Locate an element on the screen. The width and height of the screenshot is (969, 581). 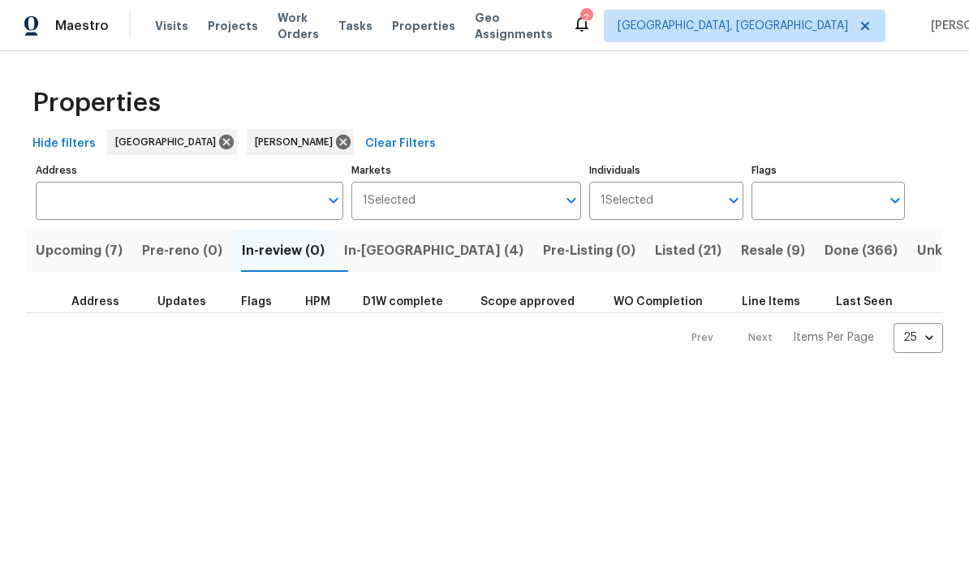
label: Markets is located at coordinates (466, 170).